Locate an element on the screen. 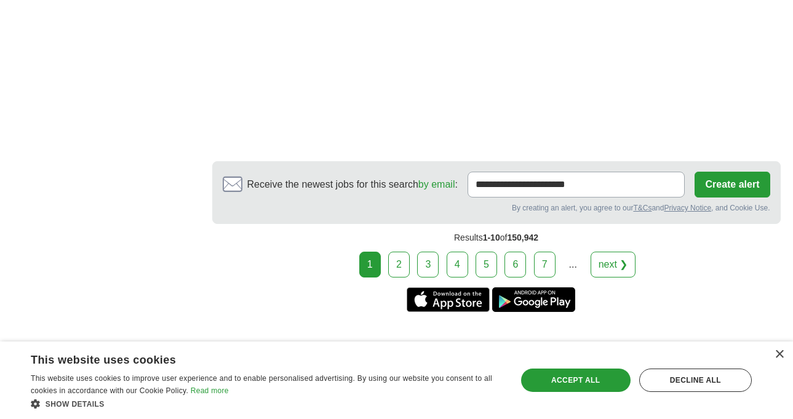  a: Privacy Notice is located at coordinates (687, 208).